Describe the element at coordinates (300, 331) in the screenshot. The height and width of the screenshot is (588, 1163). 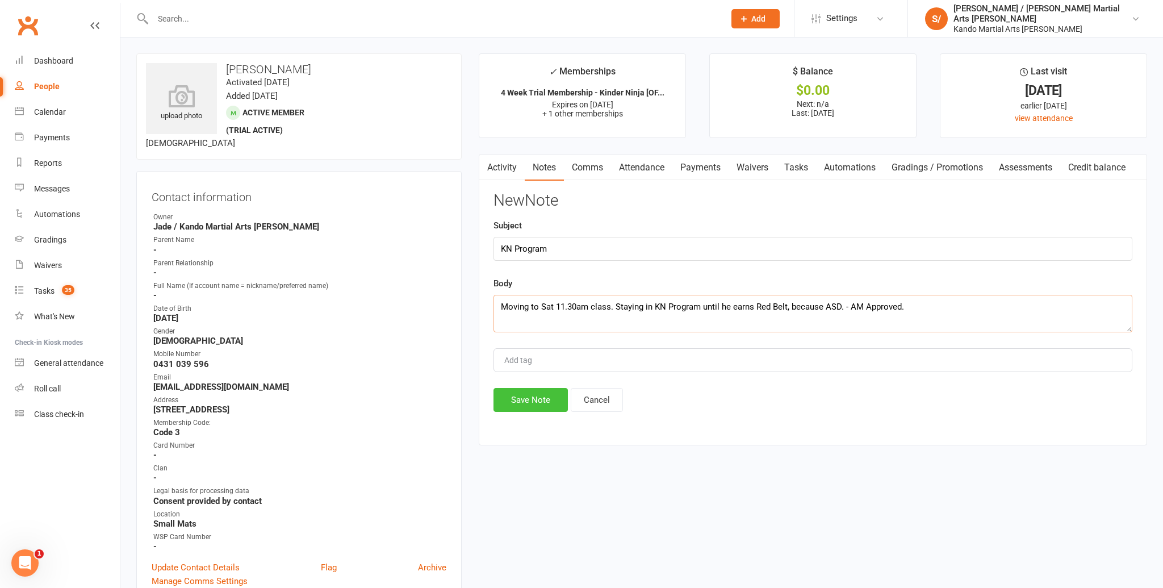
I see `div: Gender` at that location.